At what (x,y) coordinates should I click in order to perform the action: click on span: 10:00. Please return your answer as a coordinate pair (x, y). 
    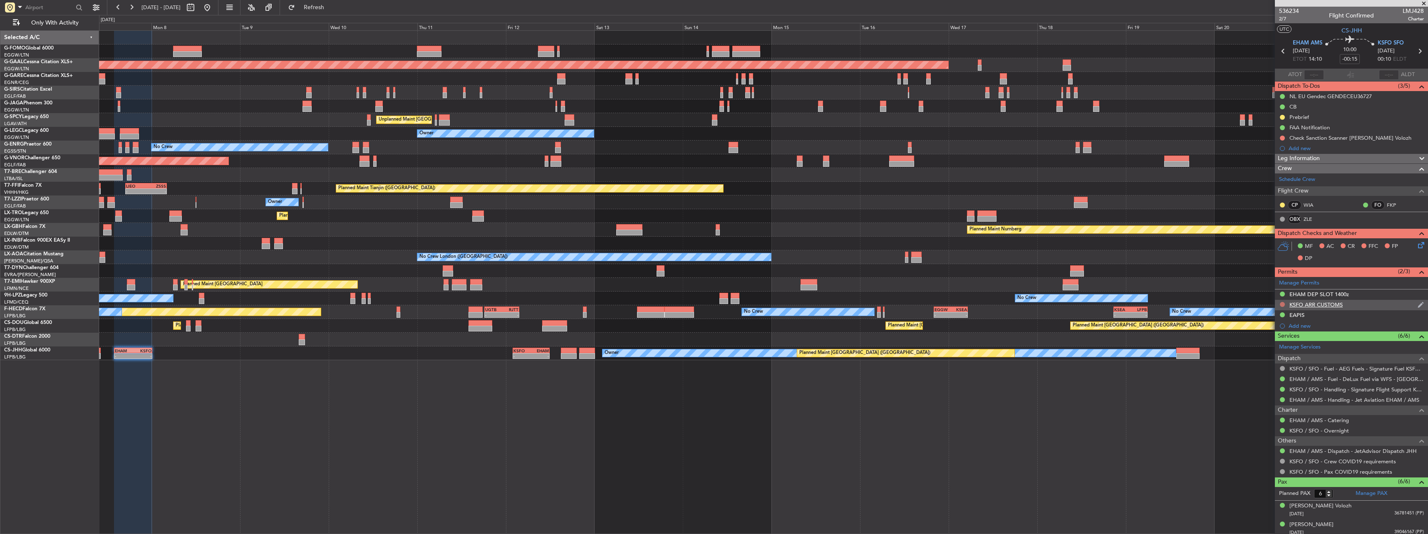
    Looking at the image, I should click on (1349, 50).